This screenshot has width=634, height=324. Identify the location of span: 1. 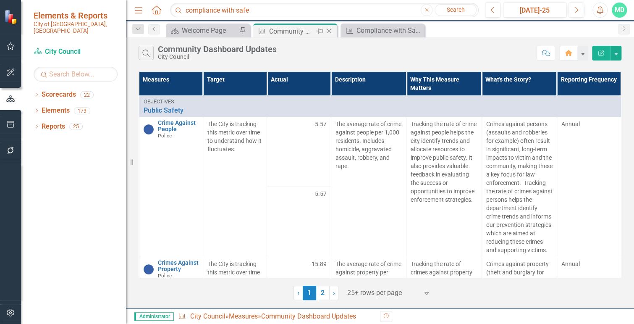
(309, 292).